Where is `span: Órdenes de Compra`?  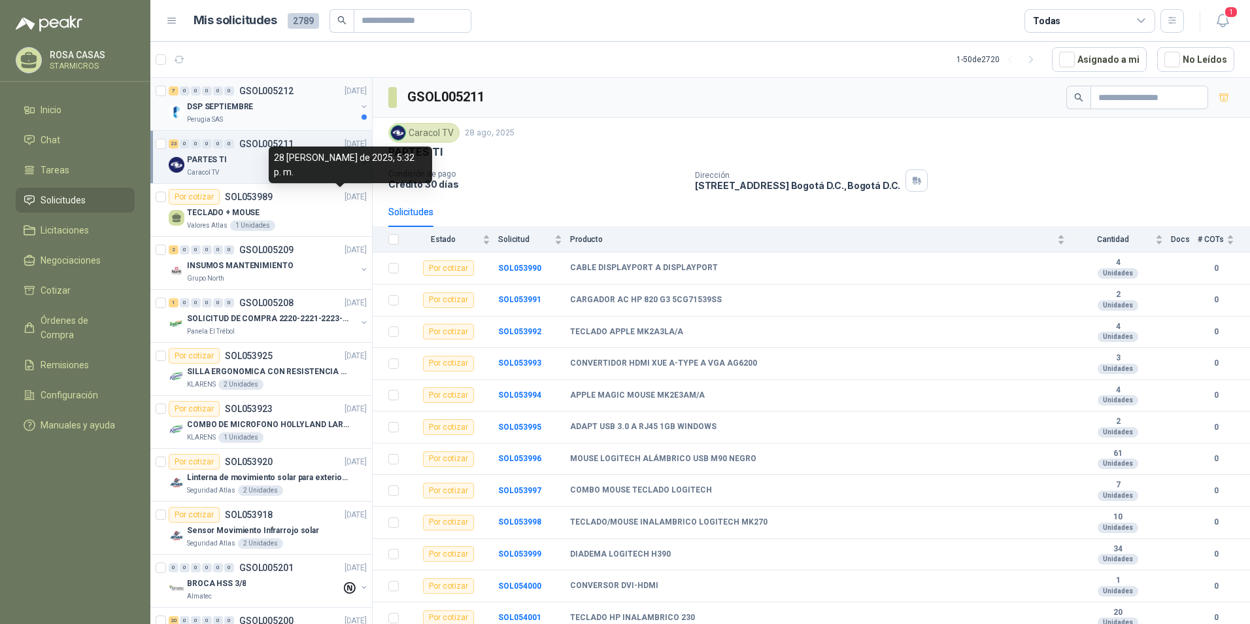
span: Órdenes de Compra is located at coordinates (81, 328).